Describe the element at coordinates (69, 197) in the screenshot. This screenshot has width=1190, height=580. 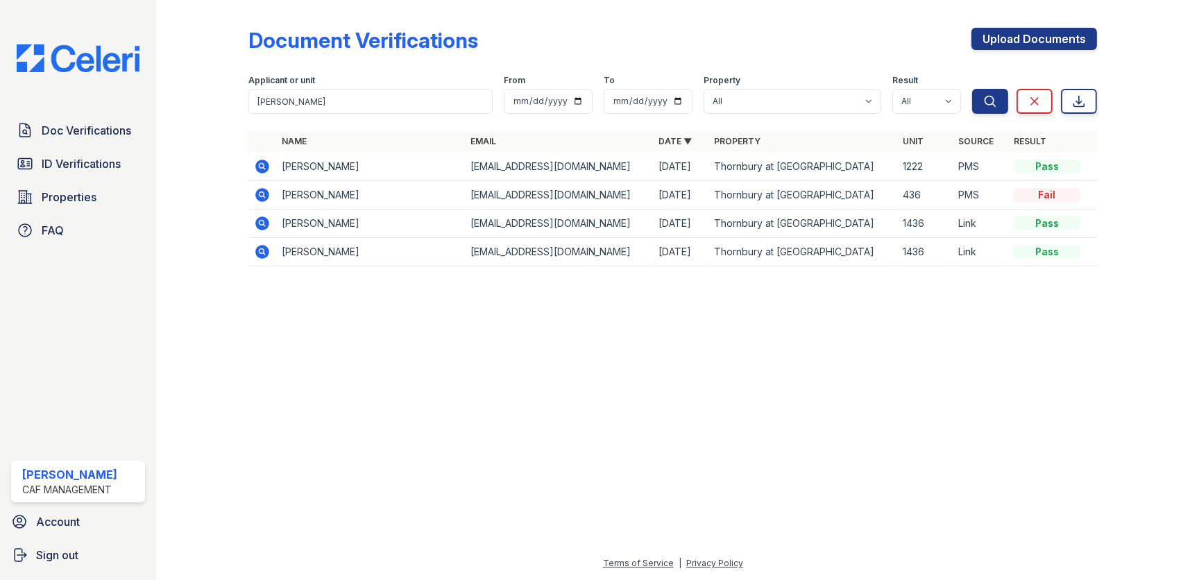
I see `span: Properties` at that location.